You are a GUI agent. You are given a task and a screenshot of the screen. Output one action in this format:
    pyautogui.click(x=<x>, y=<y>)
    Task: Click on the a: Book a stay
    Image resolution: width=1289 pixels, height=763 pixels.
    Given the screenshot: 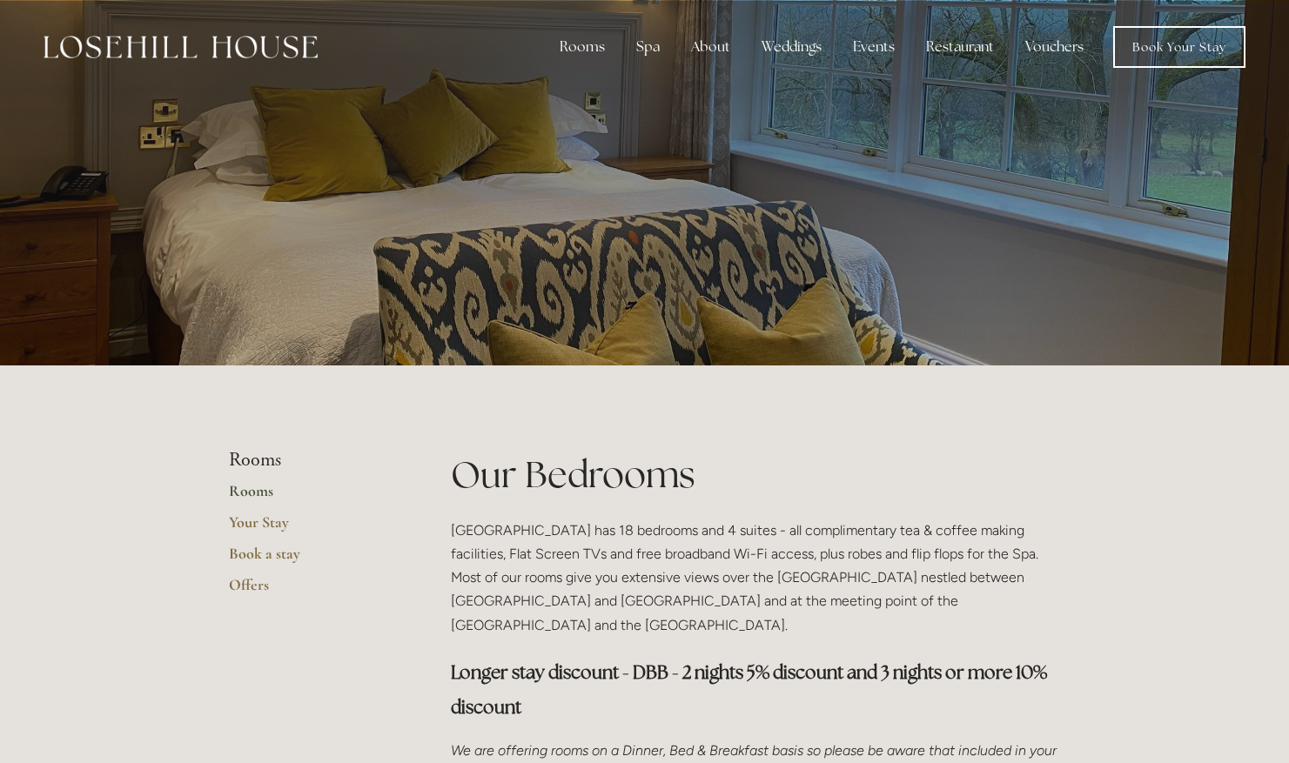 What is the action you would take?
    pyautogui.click(x=312, y=560)
    